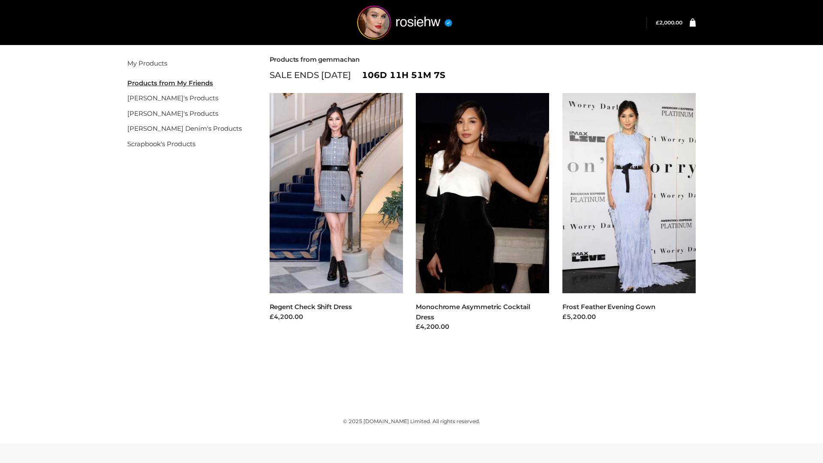  What do you see at coordinates (609, 307) in the screenshot?
I see `a: Frost Feather Evening Gown` at bounding box center [609, 307].